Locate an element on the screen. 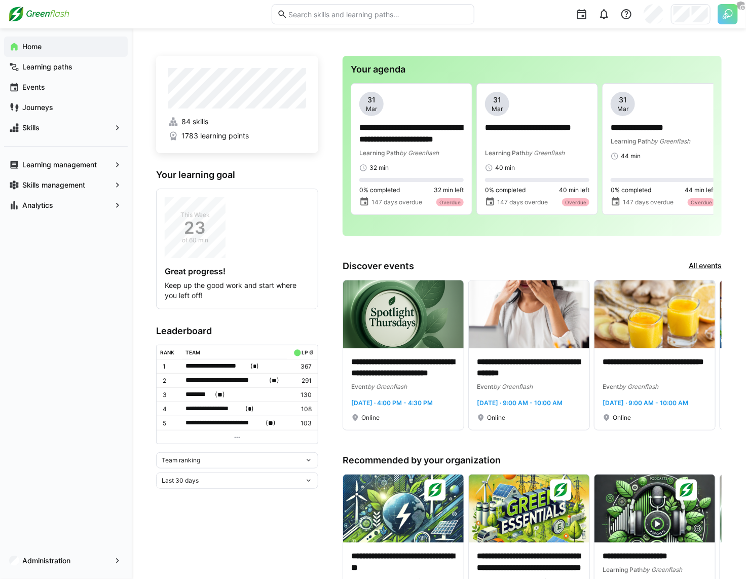  span: 32 min is located at coordinates (379, 168).